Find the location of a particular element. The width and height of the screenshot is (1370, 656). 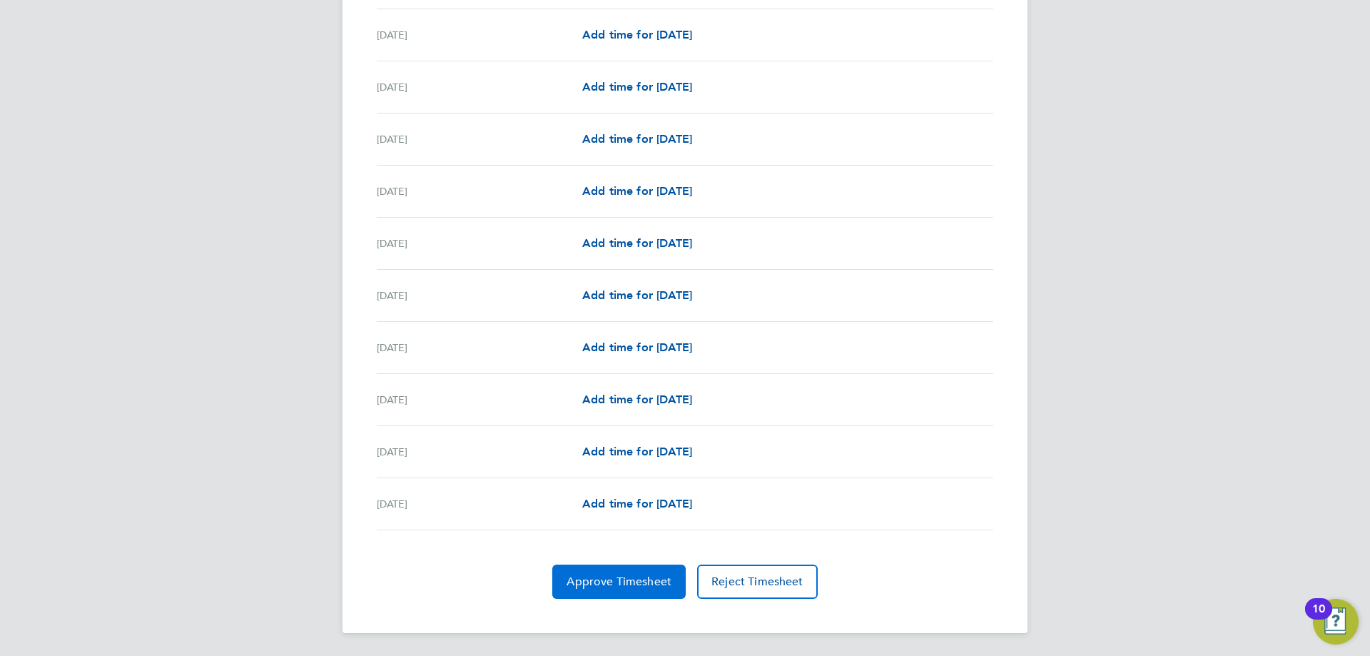

button: Approve Timesheet is located at coordinates (619, 581).